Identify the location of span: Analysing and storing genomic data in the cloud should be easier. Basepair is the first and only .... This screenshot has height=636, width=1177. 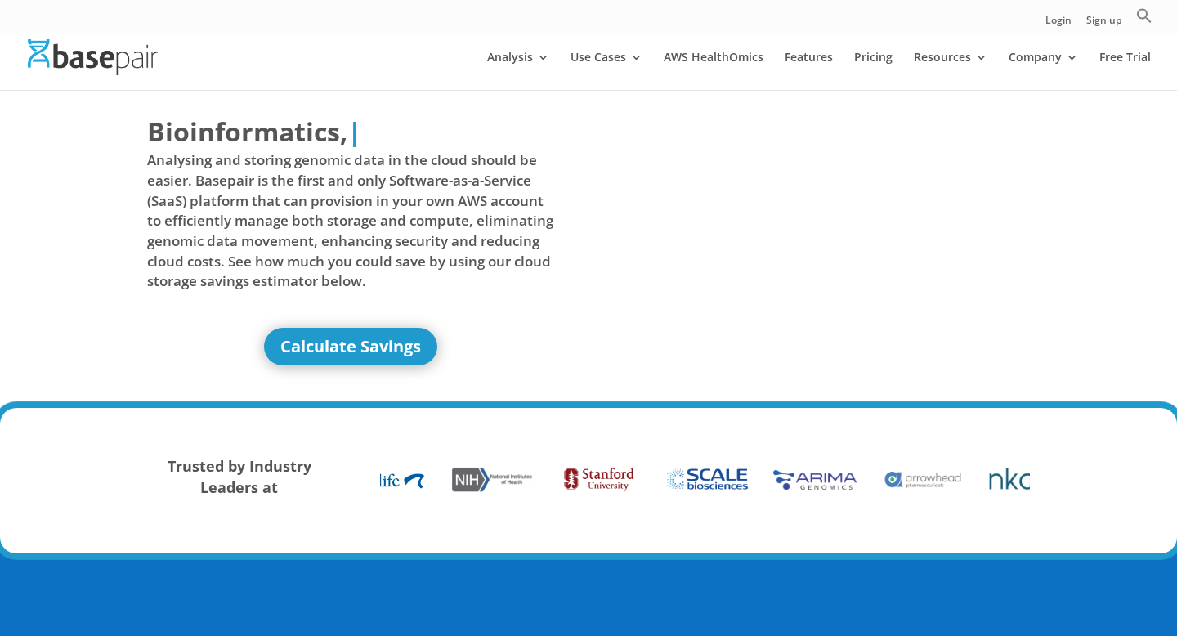
(351, 221).